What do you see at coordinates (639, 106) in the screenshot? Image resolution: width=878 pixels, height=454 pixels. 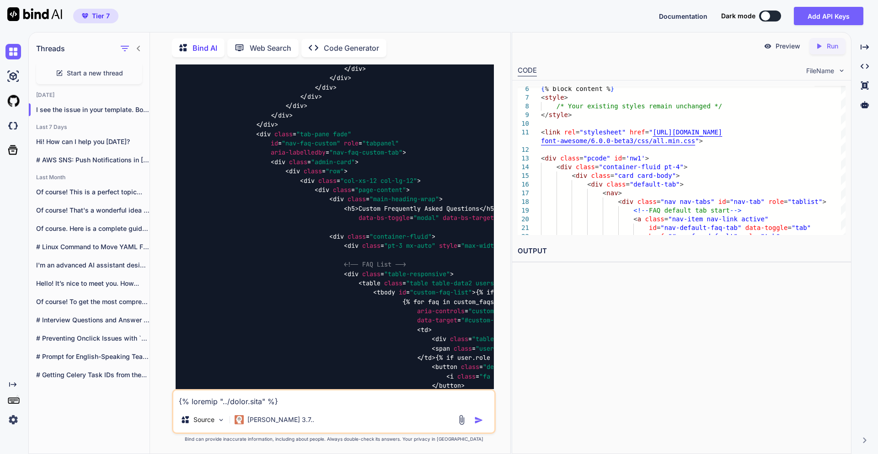 I see `span: /* Your existing styles remain unchanged */` at bounding box center [639, 106].